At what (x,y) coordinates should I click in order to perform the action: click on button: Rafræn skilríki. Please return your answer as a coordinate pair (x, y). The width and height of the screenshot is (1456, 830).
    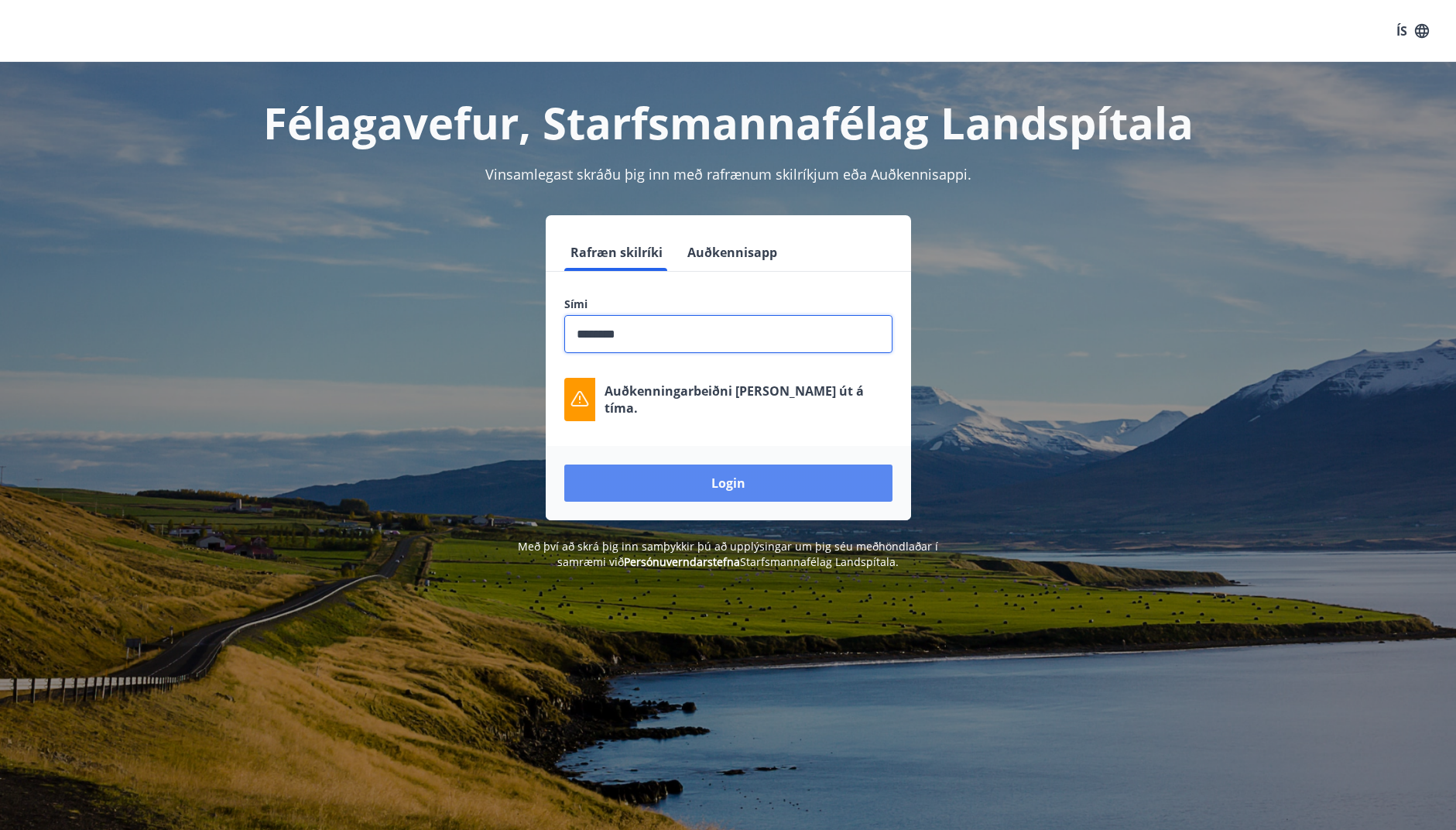
    Looking at the image, I should click on (616, 253).